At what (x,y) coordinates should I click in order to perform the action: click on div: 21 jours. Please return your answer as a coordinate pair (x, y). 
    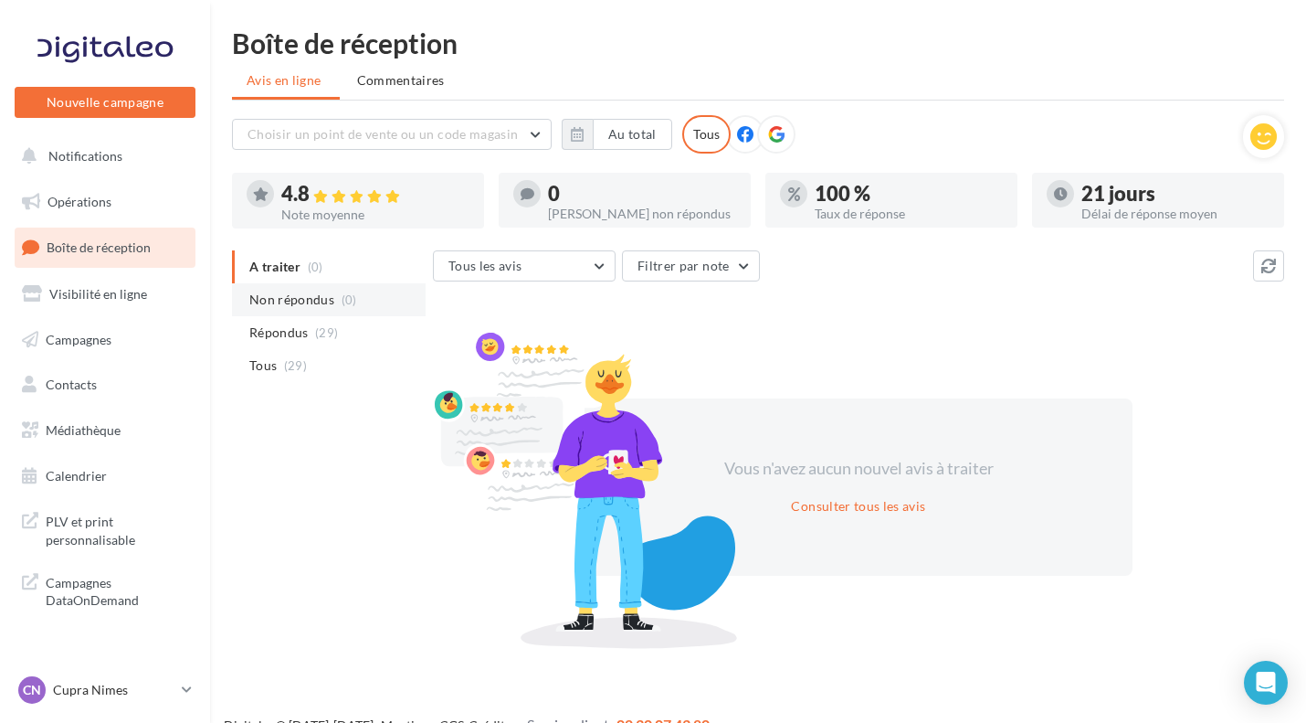
    Looking at the image, I should click on (1176, 194).